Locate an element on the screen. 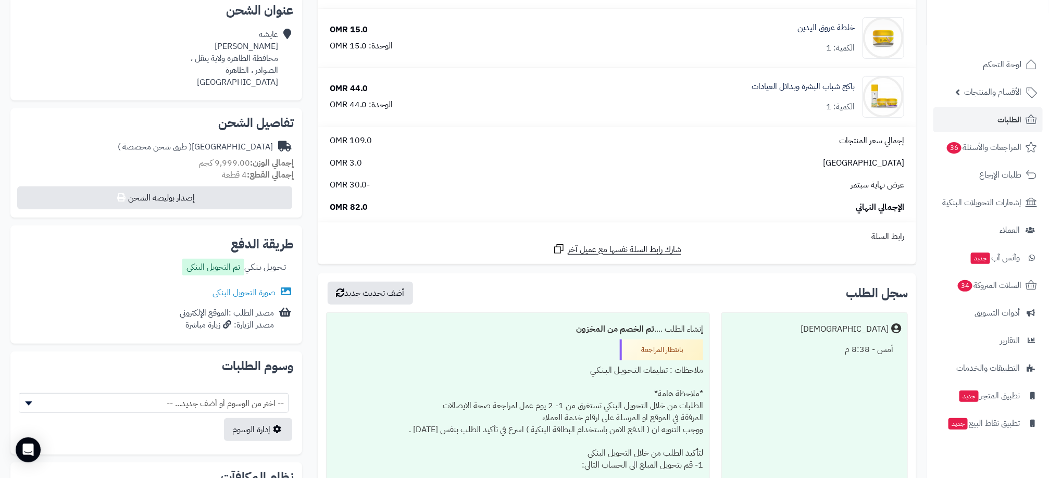 This screenshot has height=478, width=1049. span: 82.0 OMR is located at coordinates (349, 207).